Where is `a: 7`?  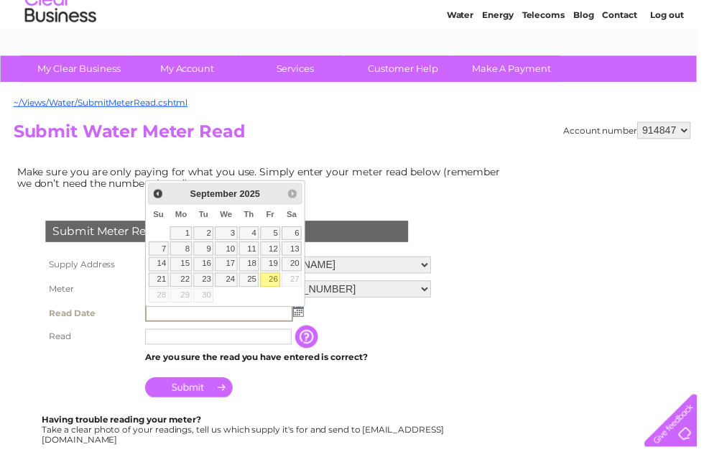
a: 7 is located at coordinates (160, 251).